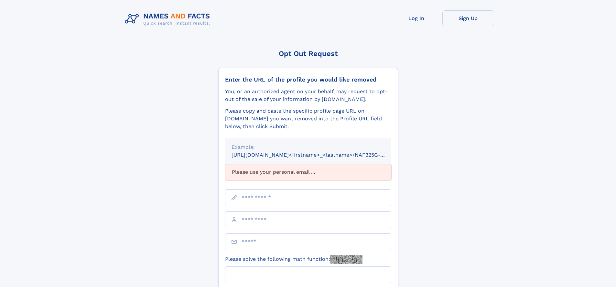 The width and height of the screenshot is (616, 287). I want to click on a: Sign Up, so click(468, 18).